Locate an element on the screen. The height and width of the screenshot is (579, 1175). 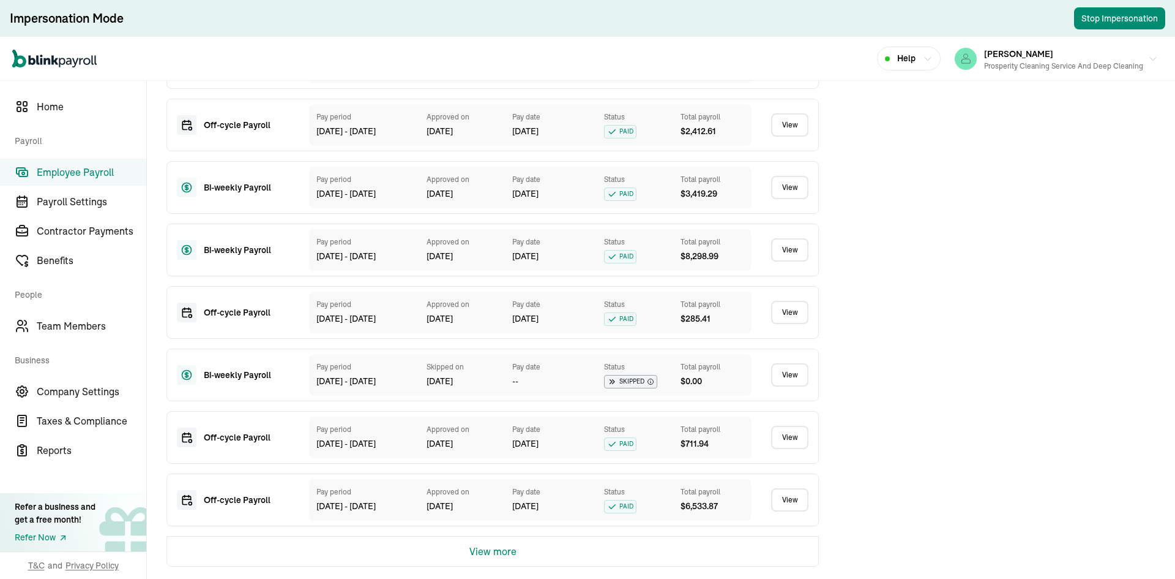
span: Team Members is located at coordinates (91, 326).